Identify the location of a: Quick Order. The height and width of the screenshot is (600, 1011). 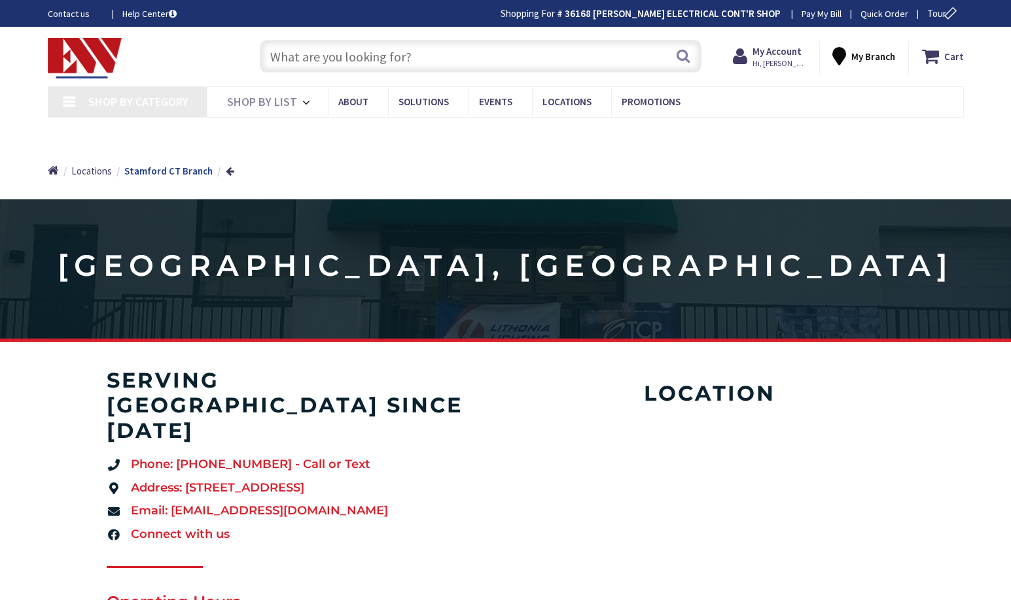
(884, 14).